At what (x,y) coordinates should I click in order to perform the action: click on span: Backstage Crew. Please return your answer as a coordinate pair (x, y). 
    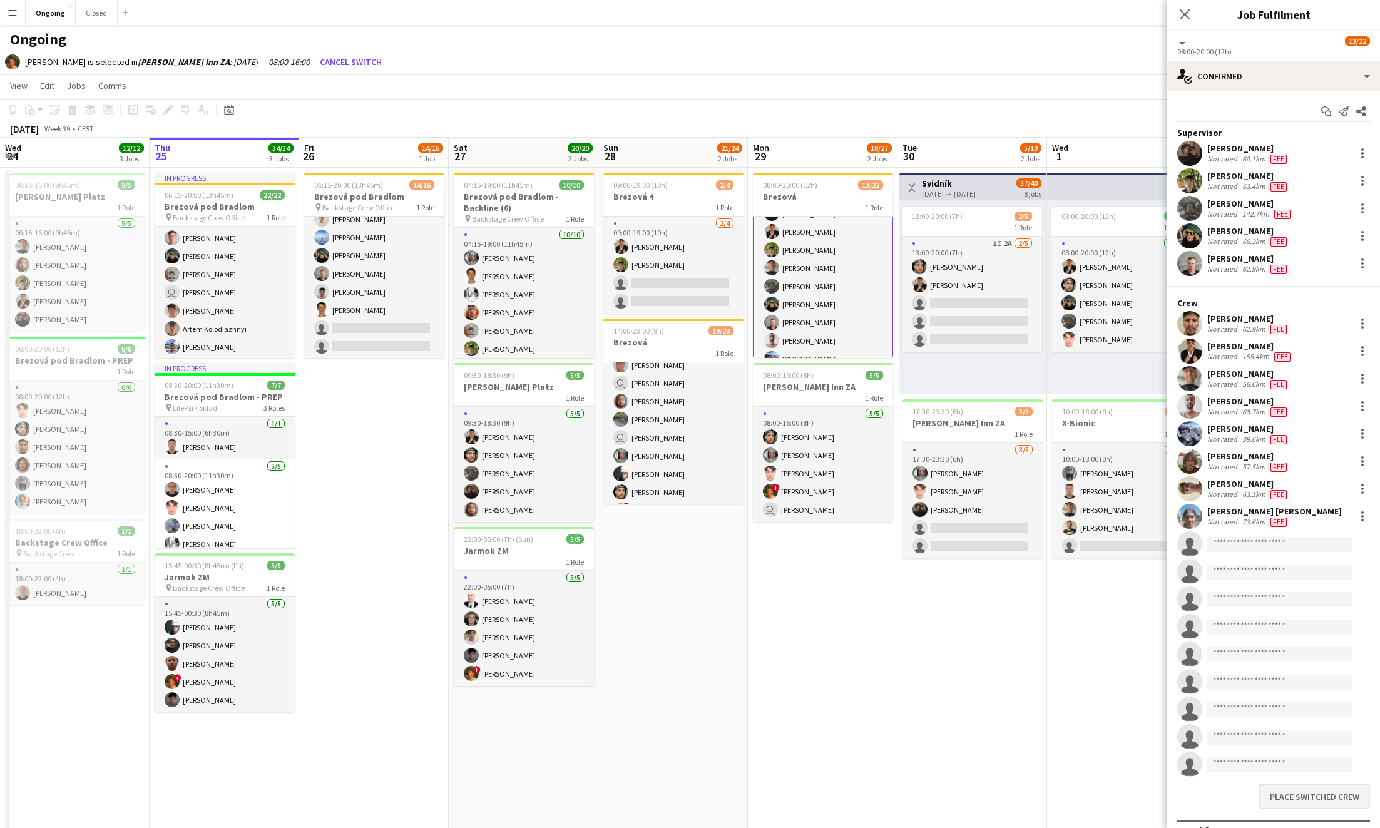
    Looking at the image, I should click on (49, 553).